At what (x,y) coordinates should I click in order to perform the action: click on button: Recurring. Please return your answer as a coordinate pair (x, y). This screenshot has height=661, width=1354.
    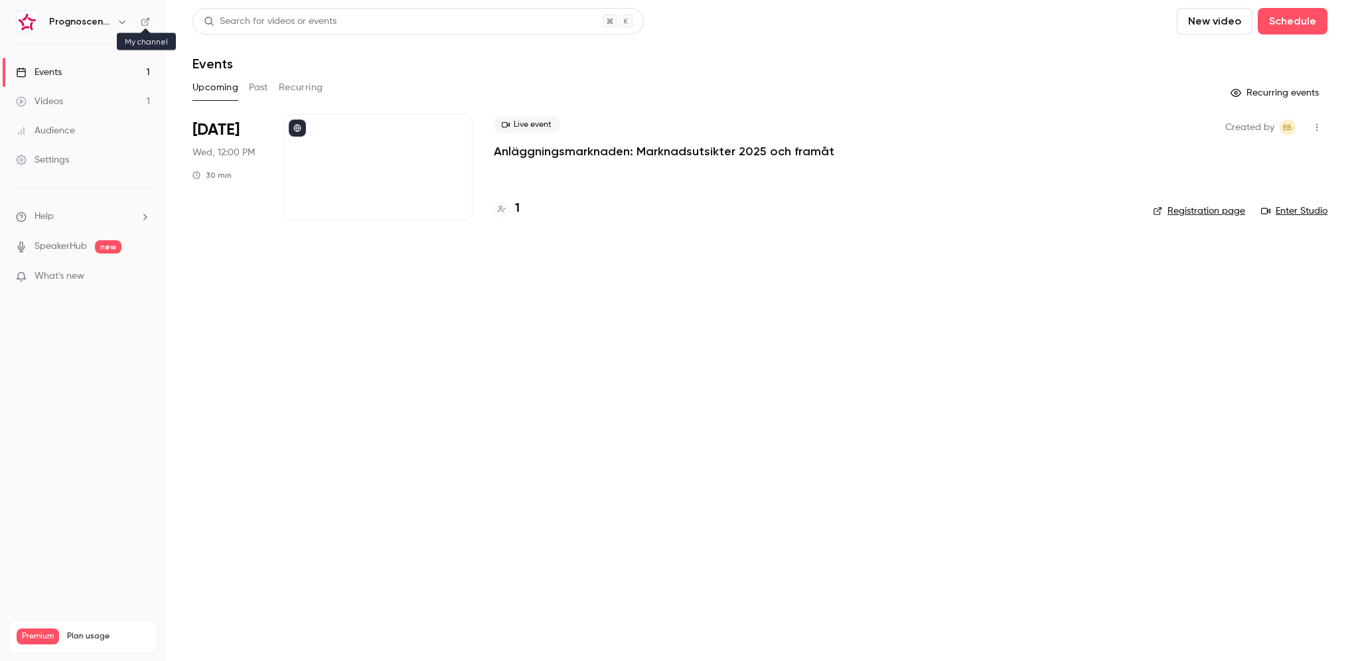
    Looking at the image, I should click on (301, 88).